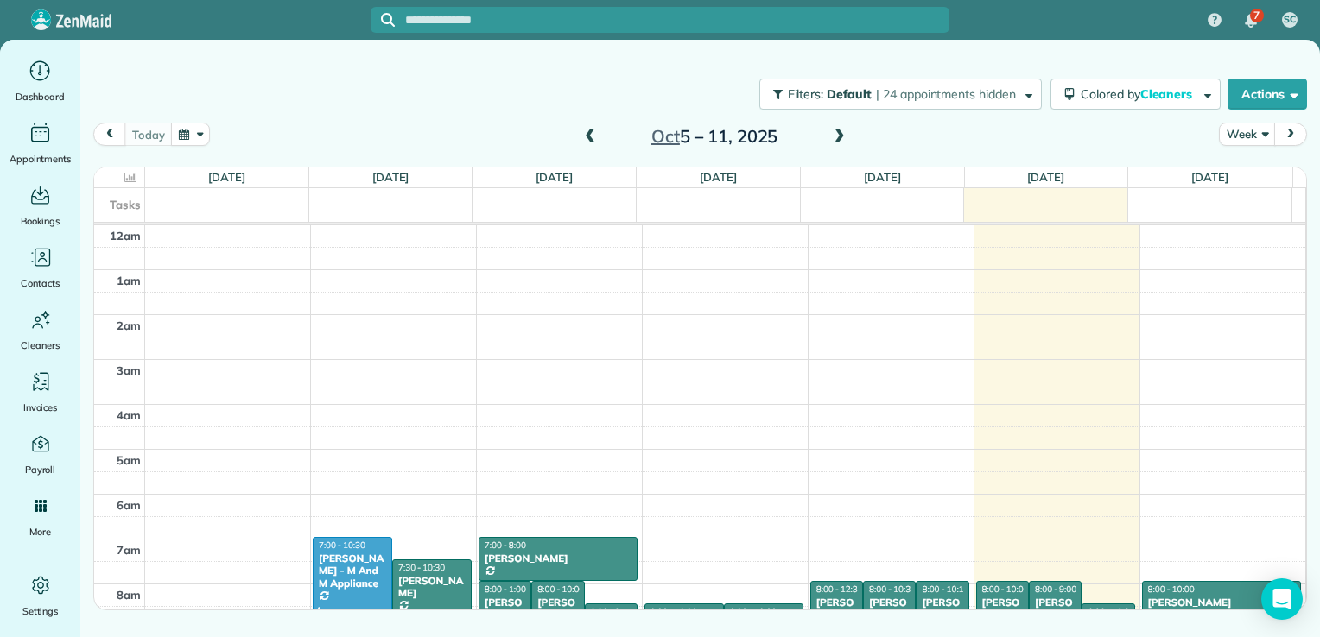  Describe the element at coordinates (41, 470) in the screenshot. I see `span: Payroll` at that location.